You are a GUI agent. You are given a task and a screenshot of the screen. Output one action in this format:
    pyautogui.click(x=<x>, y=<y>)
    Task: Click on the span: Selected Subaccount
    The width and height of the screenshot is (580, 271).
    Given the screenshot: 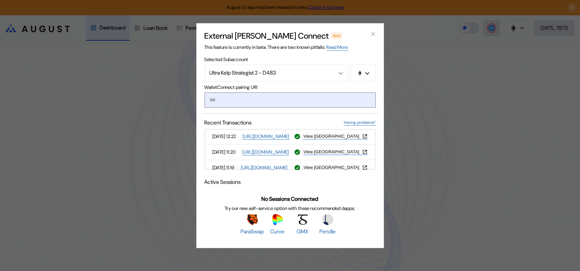 What is the action you would take?
    pyautogui.click(x=290, y=59)
    